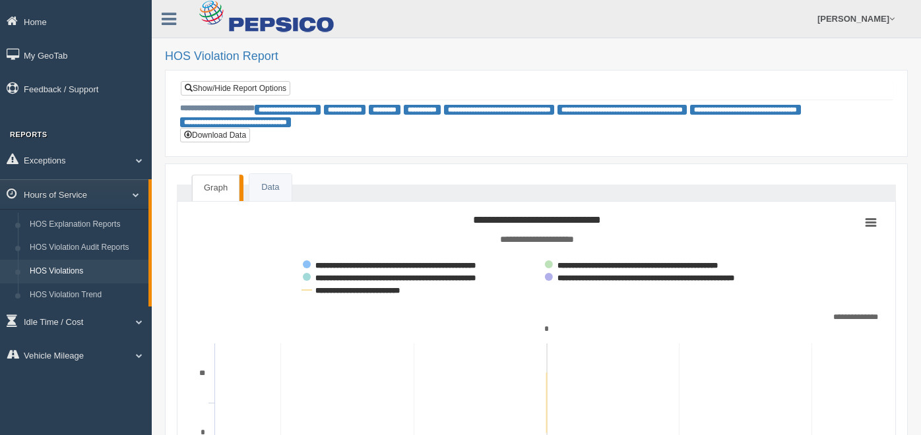 This screenshot has width=921, height=435. Describe the element at coordinates (86, 272) in the screenshot. I see `a: HOS Violations` at that location.